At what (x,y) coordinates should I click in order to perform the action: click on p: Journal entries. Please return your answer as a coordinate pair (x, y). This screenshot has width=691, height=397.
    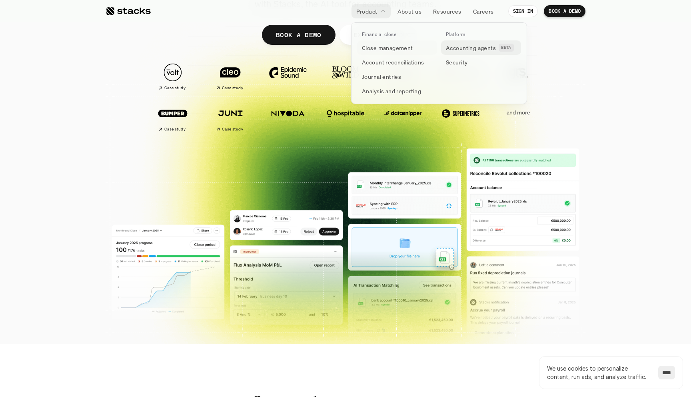
    Looking at the image, I should click on (381, 76).